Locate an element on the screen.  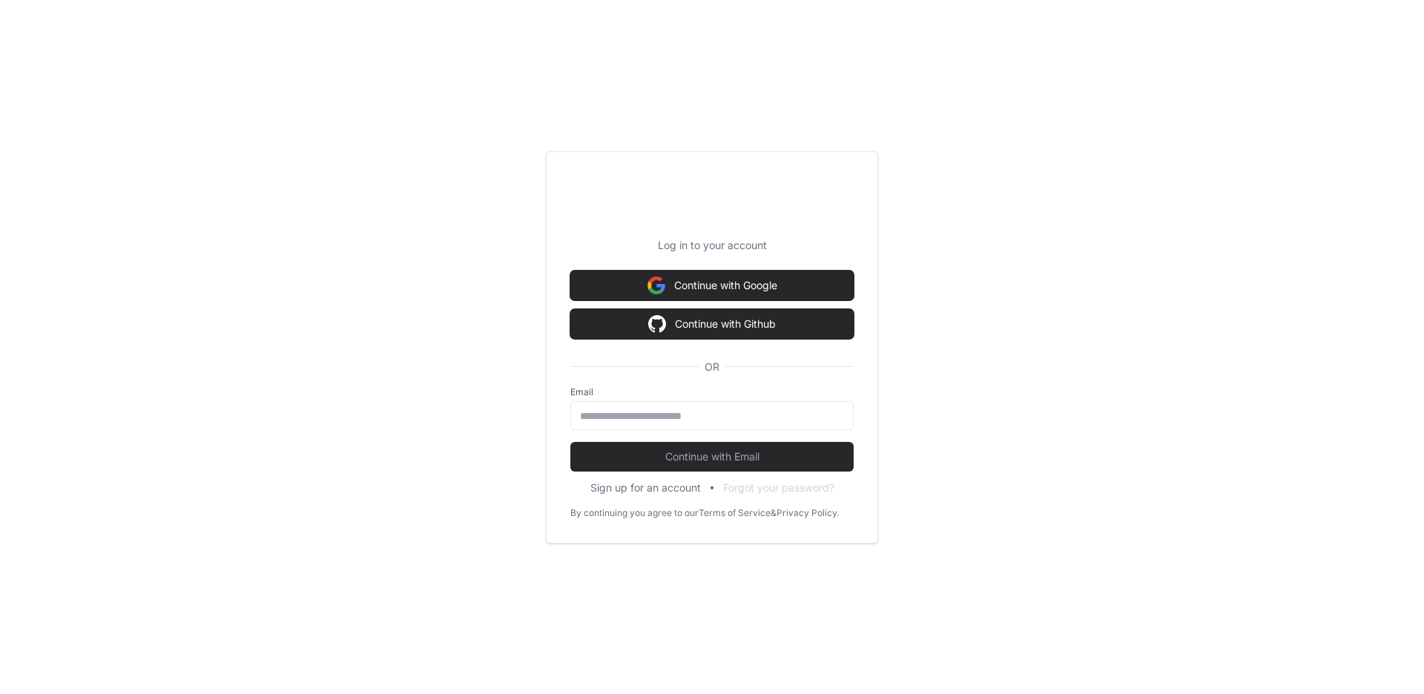
p: Log in to your account is located at coordinates (712, 246).